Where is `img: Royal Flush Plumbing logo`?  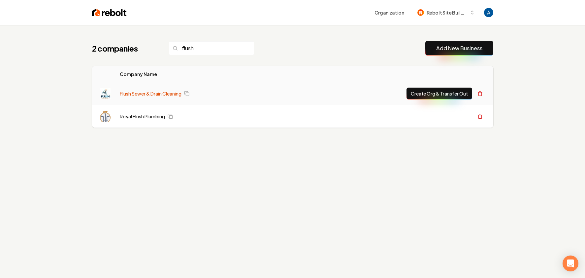
img: Royal Flush Plumbing logo is located at coordinates (105, 116).